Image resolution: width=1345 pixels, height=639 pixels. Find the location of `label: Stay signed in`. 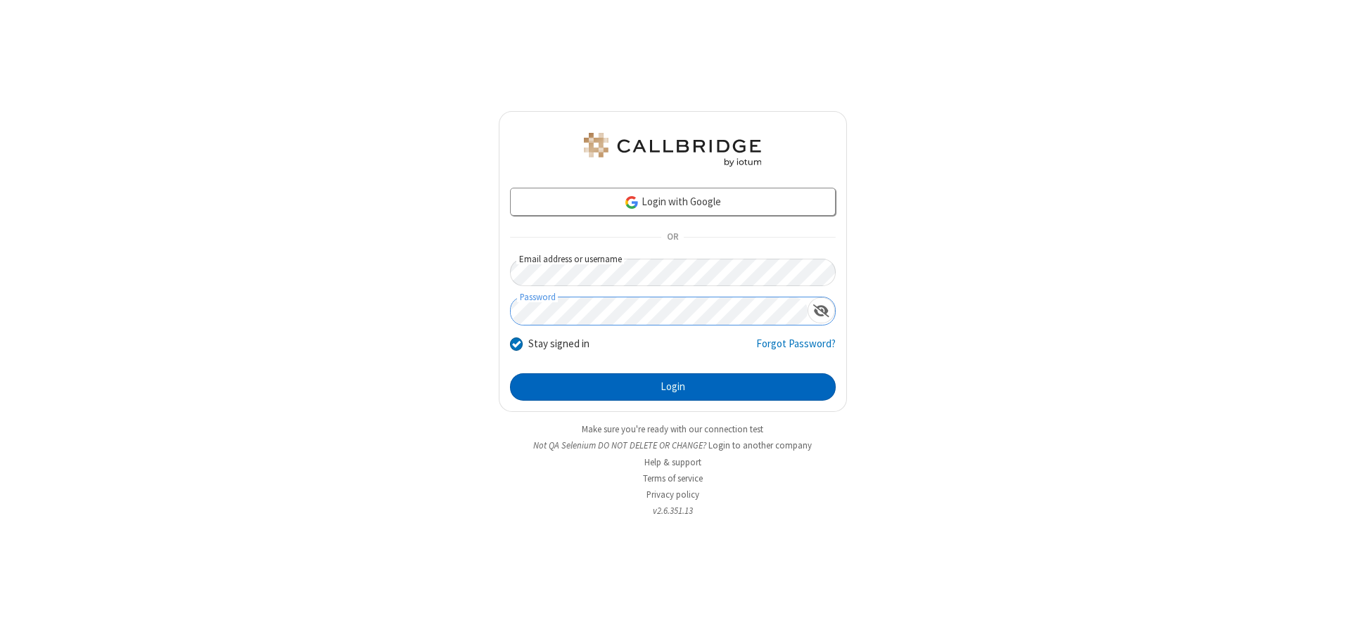

label: Stay signed in is located at coordinates (558, 344).